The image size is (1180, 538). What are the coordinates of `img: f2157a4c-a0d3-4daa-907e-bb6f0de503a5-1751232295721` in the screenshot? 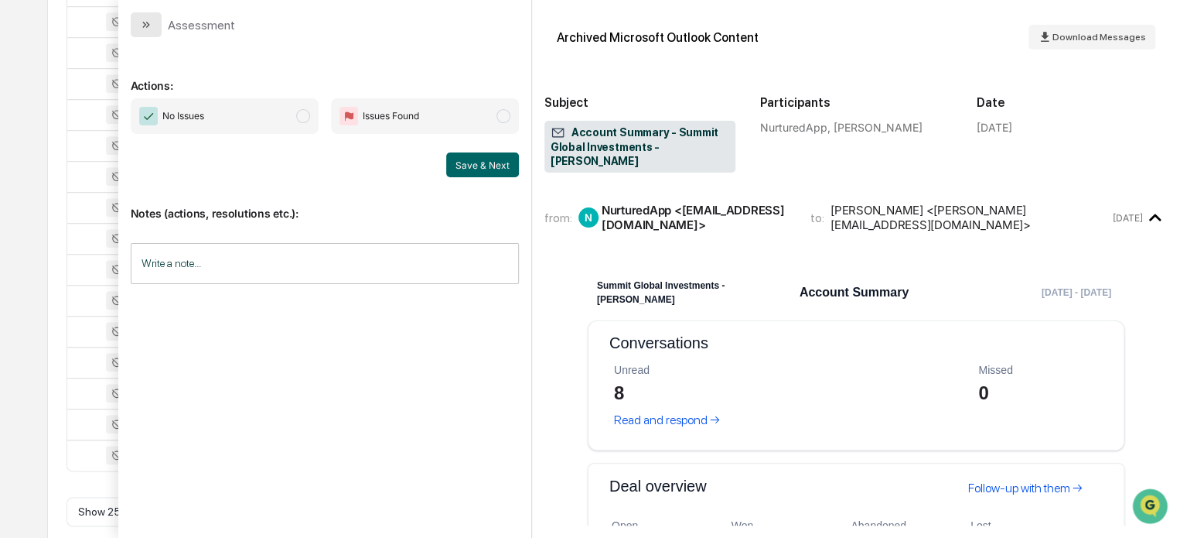 It's located at (19, 19).